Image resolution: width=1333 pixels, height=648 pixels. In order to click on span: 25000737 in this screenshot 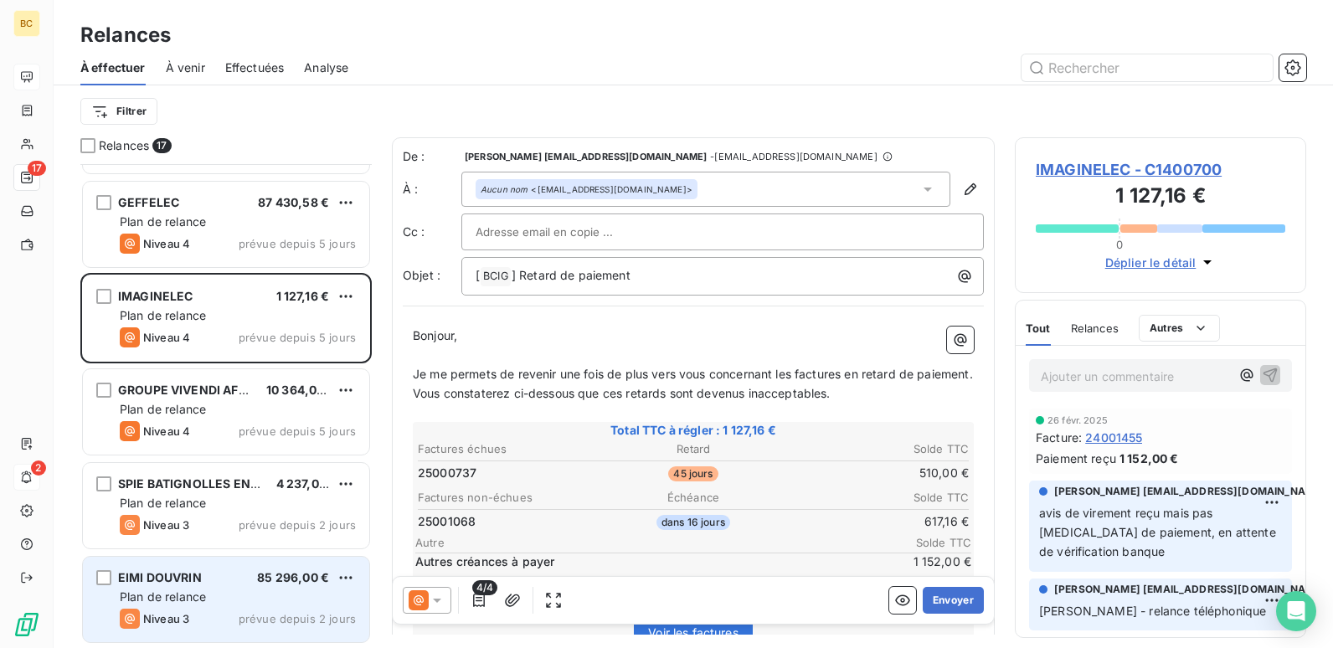, I will do `click(447, 473)`.